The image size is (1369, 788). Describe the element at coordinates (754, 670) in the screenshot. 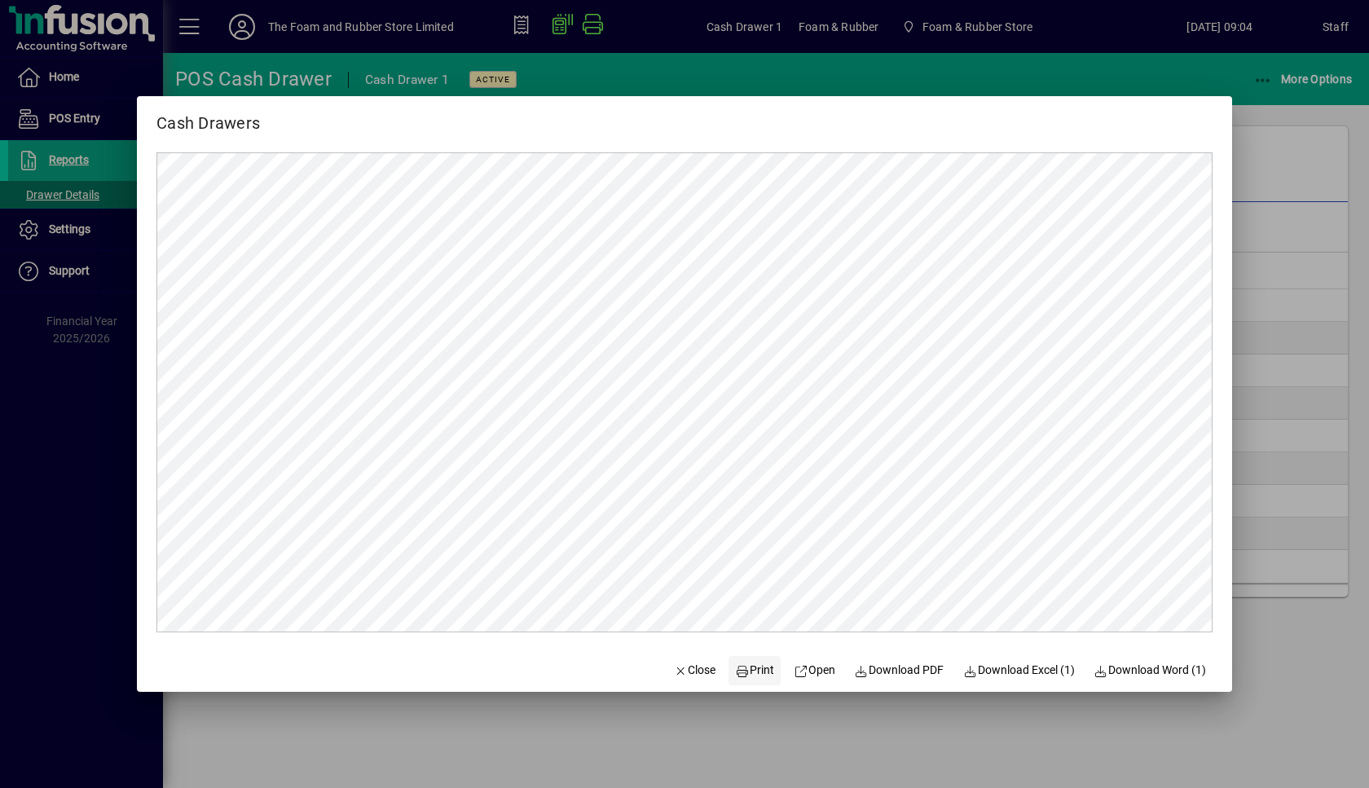

I see `button: Print` at that location.